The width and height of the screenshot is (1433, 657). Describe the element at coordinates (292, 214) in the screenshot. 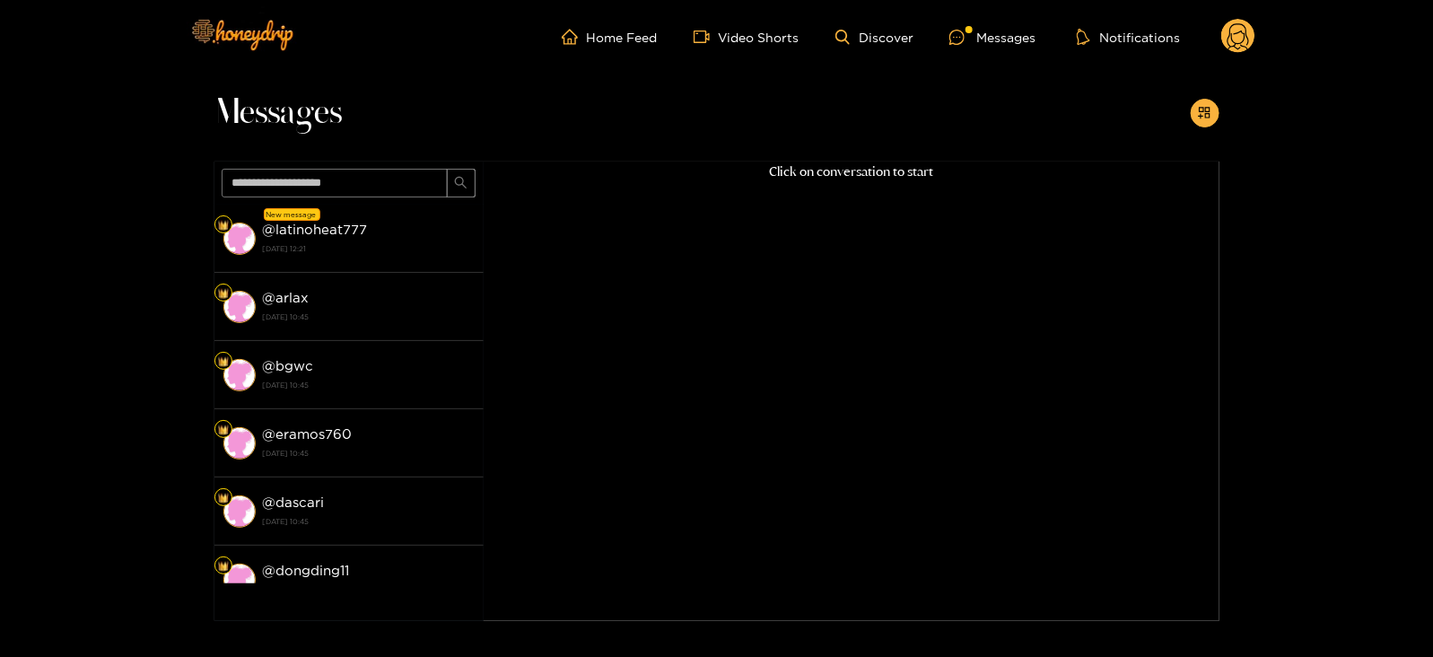

I see `div: New message` at that location.